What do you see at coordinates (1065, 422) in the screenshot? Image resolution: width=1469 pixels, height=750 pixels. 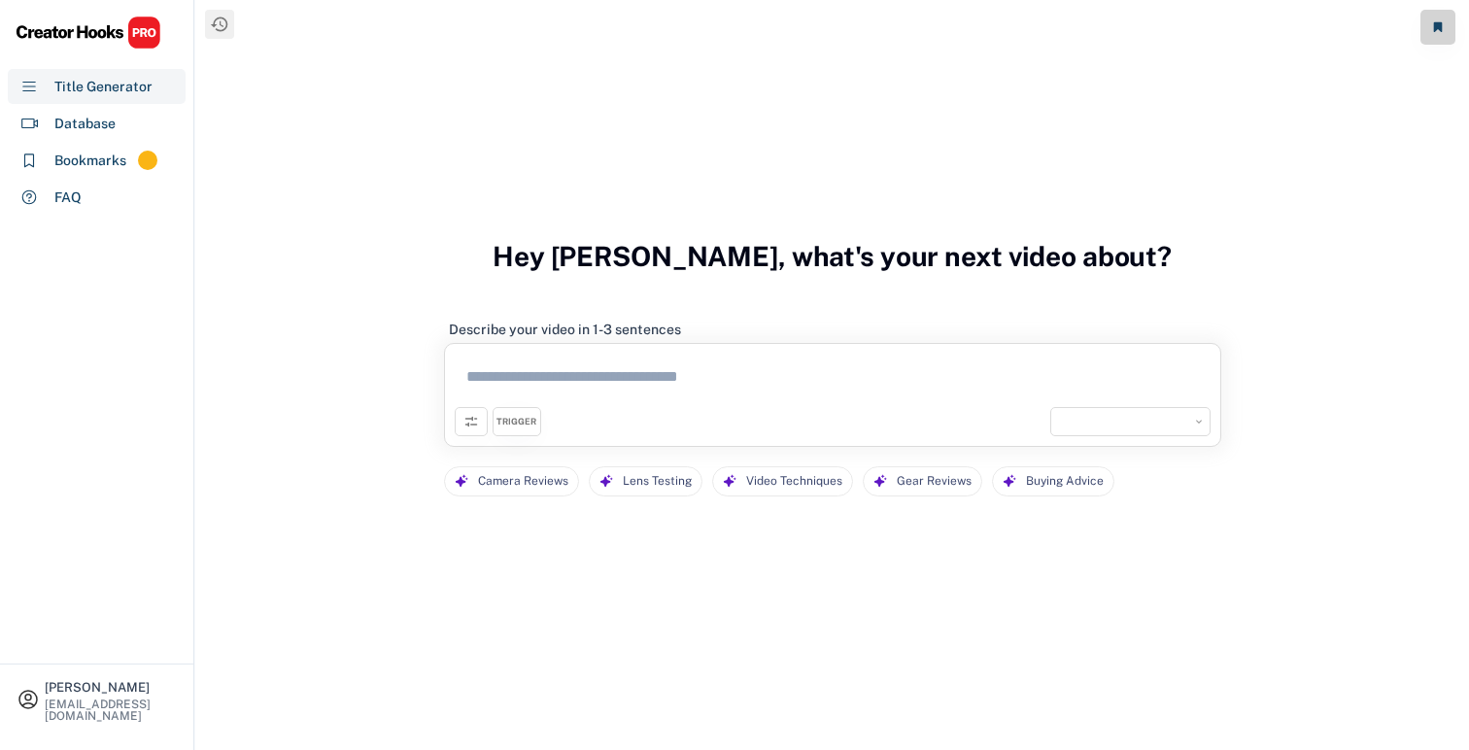 I see `img: yH5BAEAAAAALAAAAAABAAEAAAIBRAA7` at bounding box center [1065, 422].